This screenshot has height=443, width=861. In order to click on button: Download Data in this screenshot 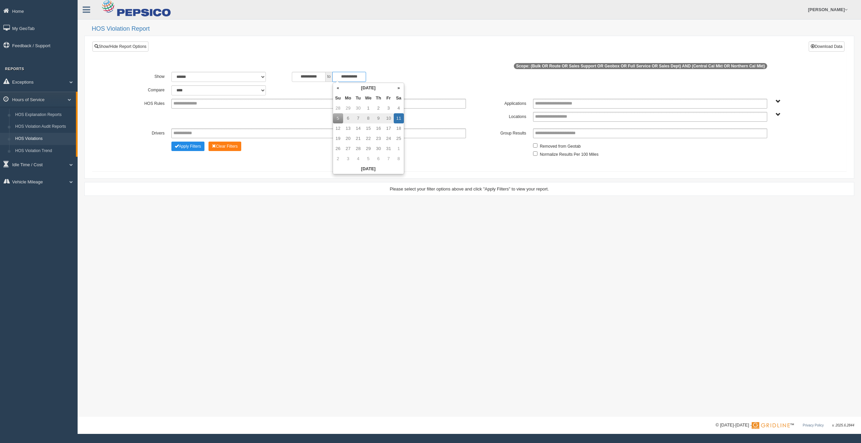, I will do `click(826, 47)`.